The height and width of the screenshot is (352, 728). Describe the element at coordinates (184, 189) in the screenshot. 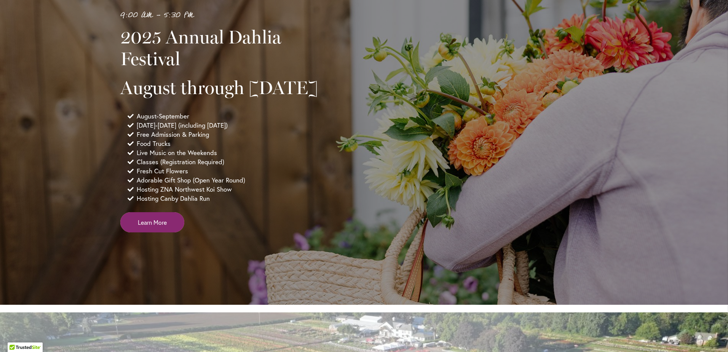

I see `span: Hosting ZNA Northwest Koi Show` at that location.